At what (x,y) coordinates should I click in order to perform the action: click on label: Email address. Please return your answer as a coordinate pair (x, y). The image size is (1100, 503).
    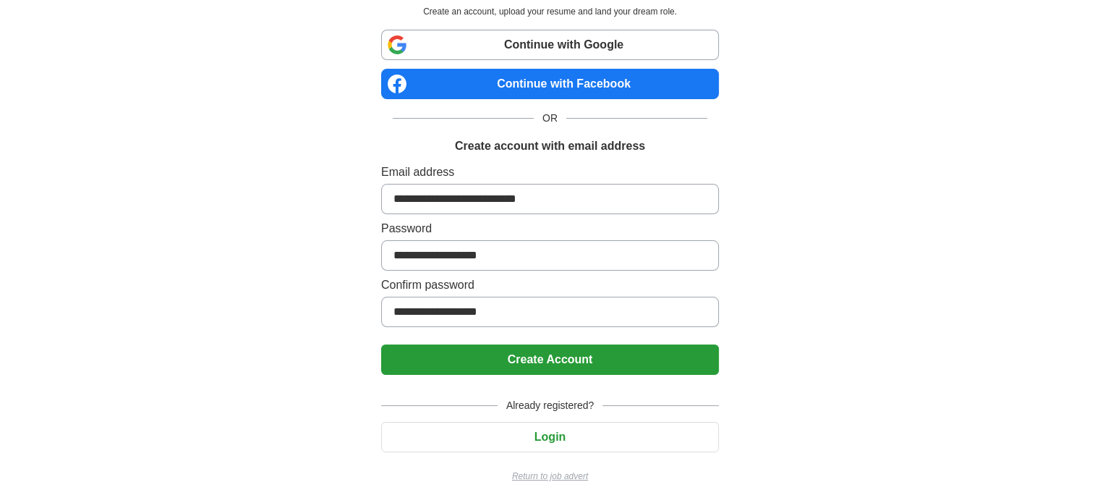
    Looking at the image, I should click on (550, 172).